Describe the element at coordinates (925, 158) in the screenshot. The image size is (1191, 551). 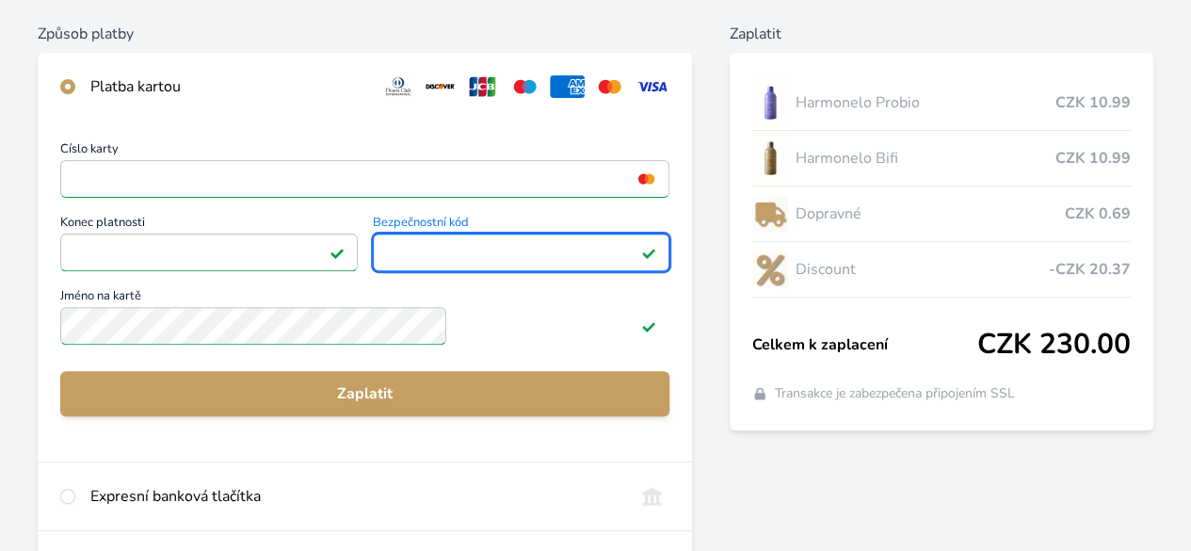
I see `span: Harmonelo Bifi` at that location.